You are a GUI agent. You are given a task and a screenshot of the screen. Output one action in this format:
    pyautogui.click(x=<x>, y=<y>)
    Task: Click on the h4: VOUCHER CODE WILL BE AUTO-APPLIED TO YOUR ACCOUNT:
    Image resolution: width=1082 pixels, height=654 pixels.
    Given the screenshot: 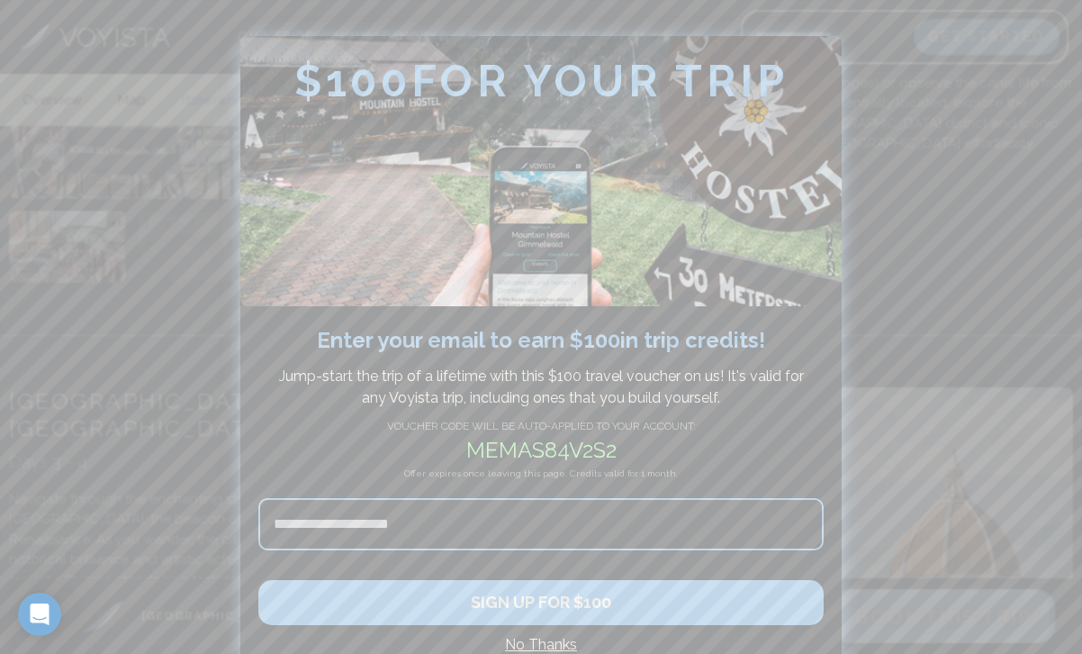 What is the action you would take?
    pyautogui.click(x=541, y=426)
    